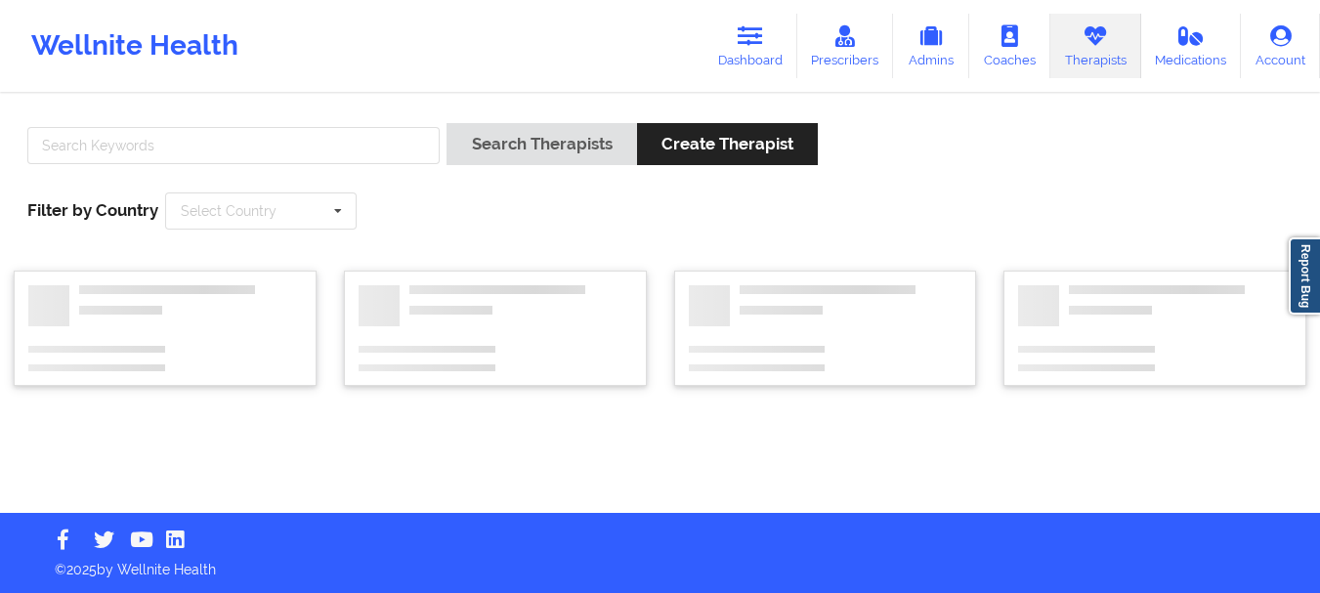 The width and height of the screenshot is (1320, 593). I want to click on p: © 2025 by Wellnite Health, so click(659, 563).